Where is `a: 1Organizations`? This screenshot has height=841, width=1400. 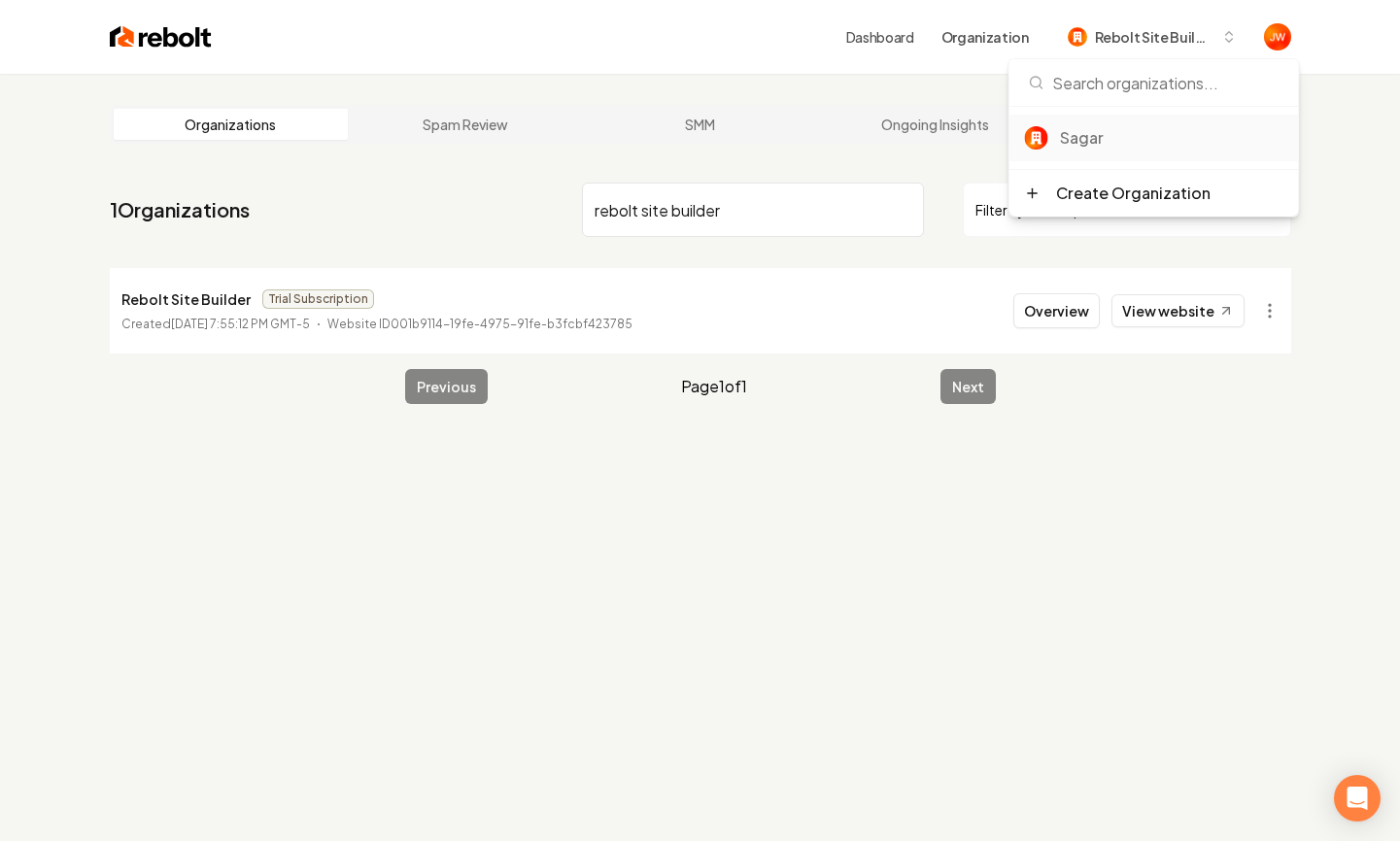
a: 1Organizations is located at coordinates (180, 210).